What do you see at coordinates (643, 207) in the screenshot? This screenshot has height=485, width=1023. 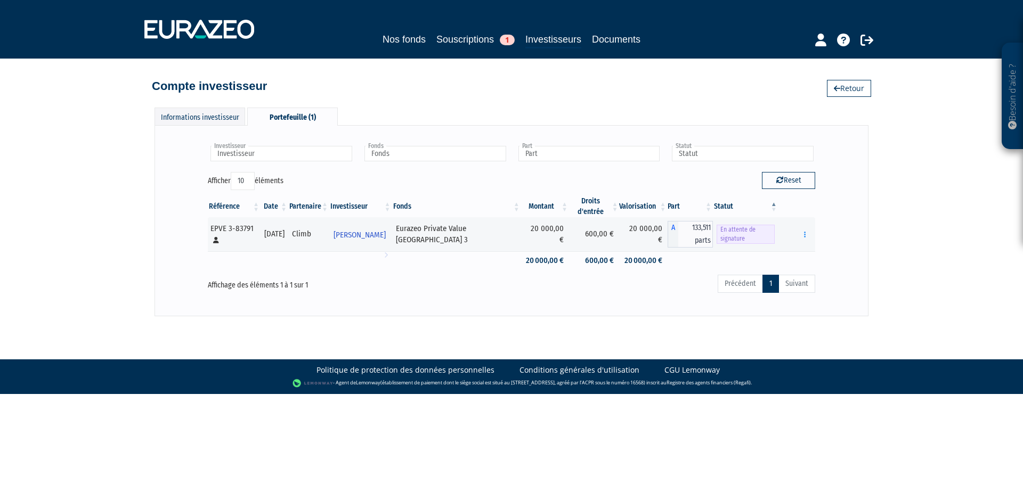 I see `th: Valorisation: activer pour trier la colonne par ordre croissant` at bounding box center [643, 207].